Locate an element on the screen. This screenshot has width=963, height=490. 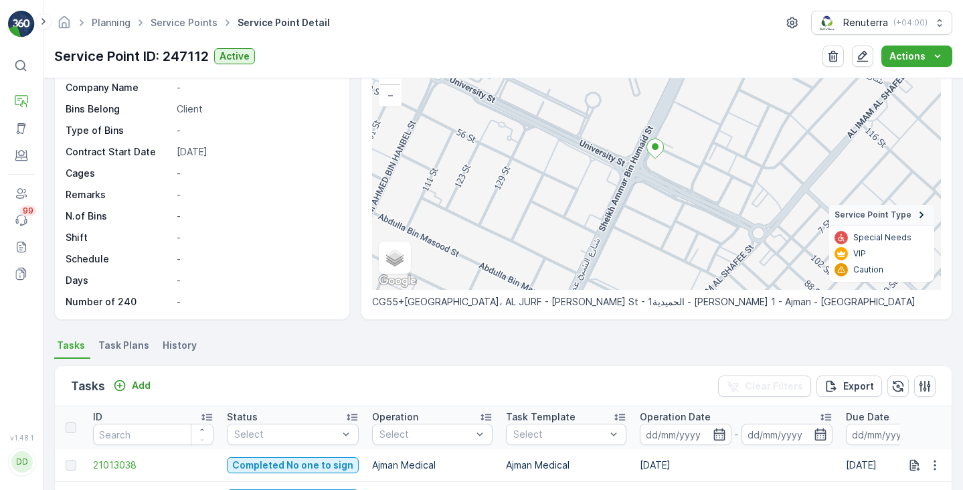
a: Homepage is located at coordinates (64, 25).